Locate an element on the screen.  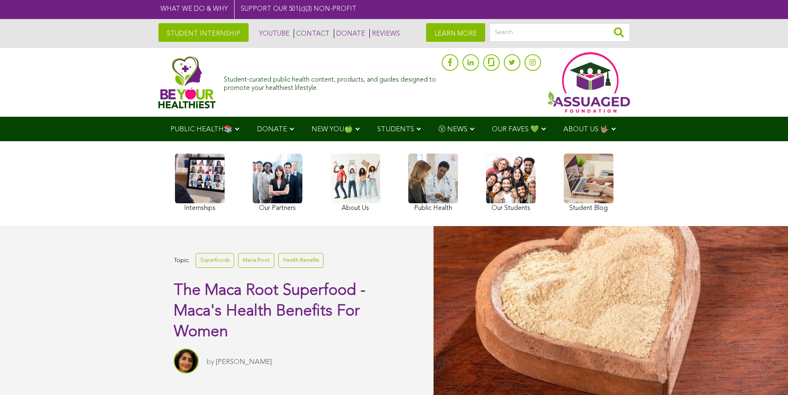
span: DONATE is located at coordinates (272, 129).